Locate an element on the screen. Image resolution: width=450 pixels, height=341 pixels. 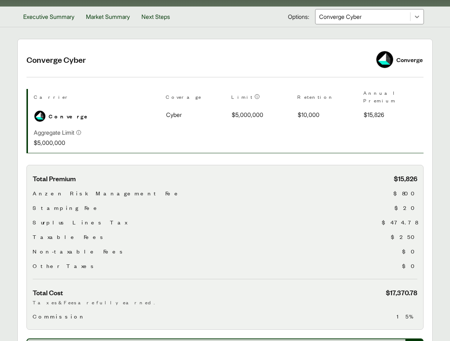
th: Limit is located at coordinates (262, 98).